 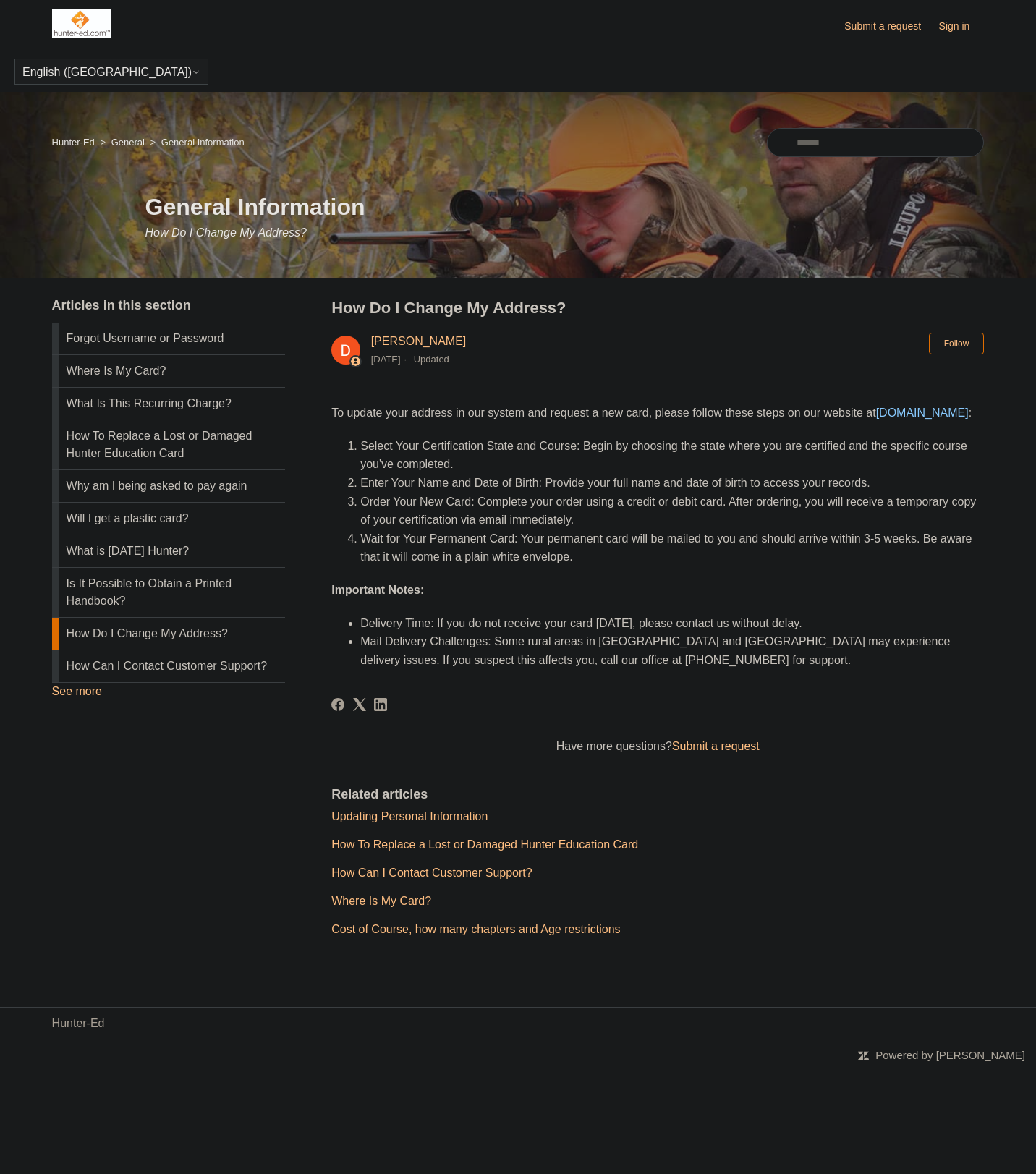 I want to click on a: LinkedIn, so click(x=381, y=705).